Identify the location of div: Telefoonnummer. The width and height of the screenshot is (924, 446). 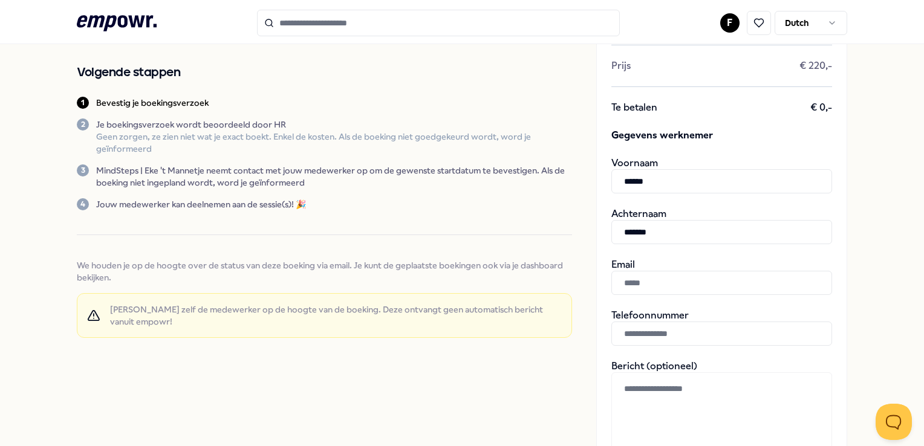
(721, 328).